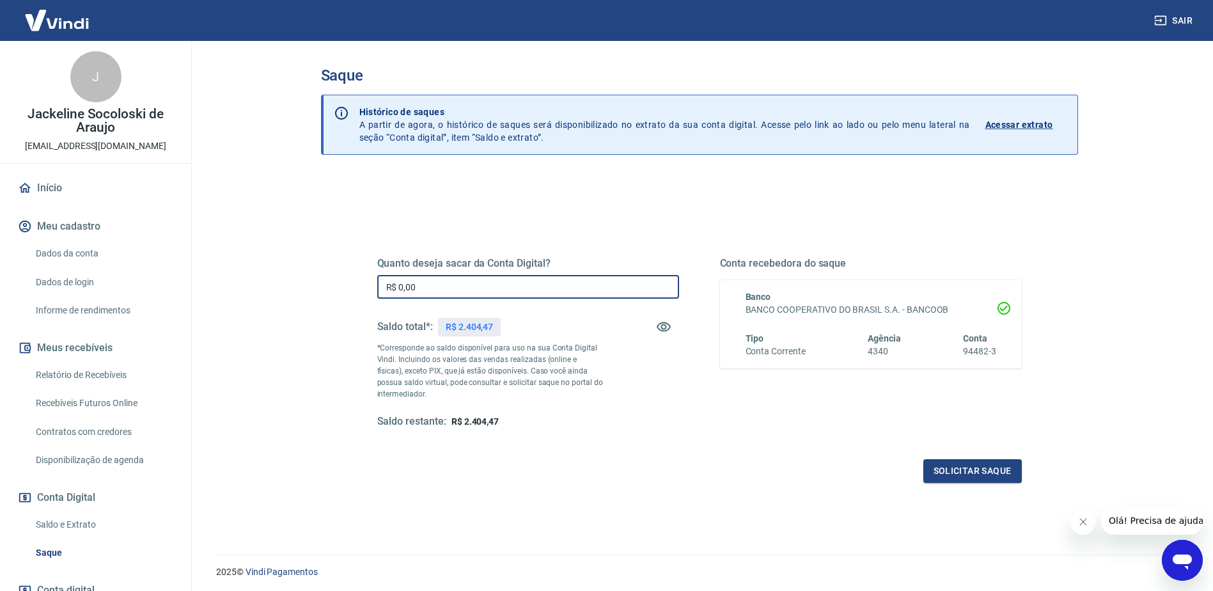 This screenshot has height=591, width=1213. I want to click on span: Agência, so click(884, 338).